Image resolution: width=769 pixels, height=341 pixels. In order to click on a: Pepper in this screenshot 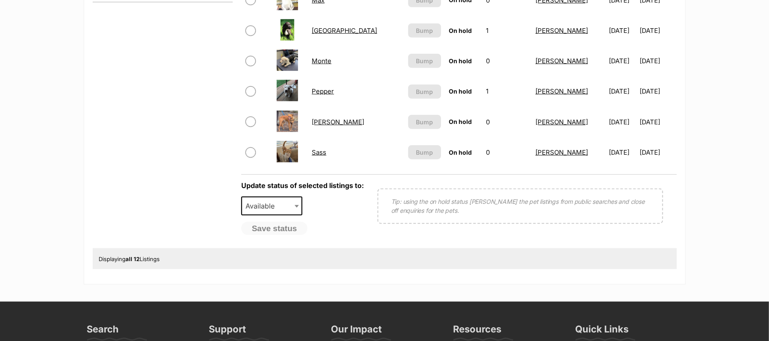, I will do `click(323, 91)`.